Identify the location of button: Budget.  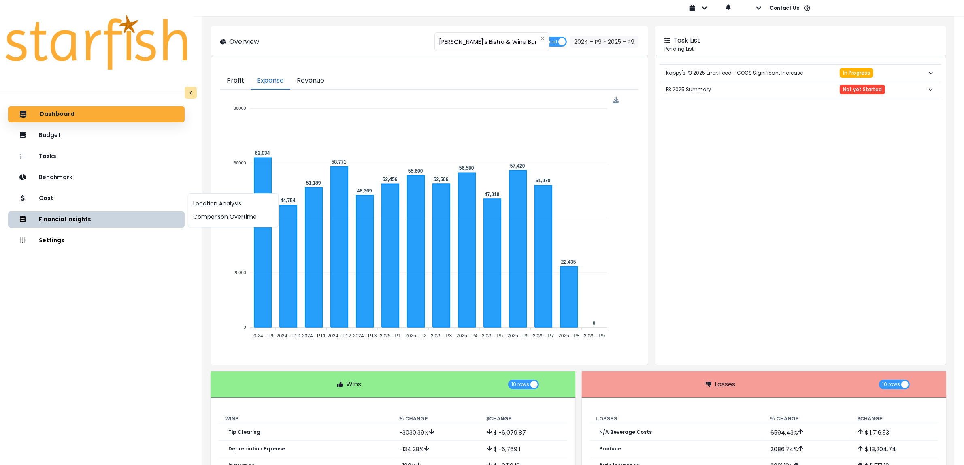
(96, 135).